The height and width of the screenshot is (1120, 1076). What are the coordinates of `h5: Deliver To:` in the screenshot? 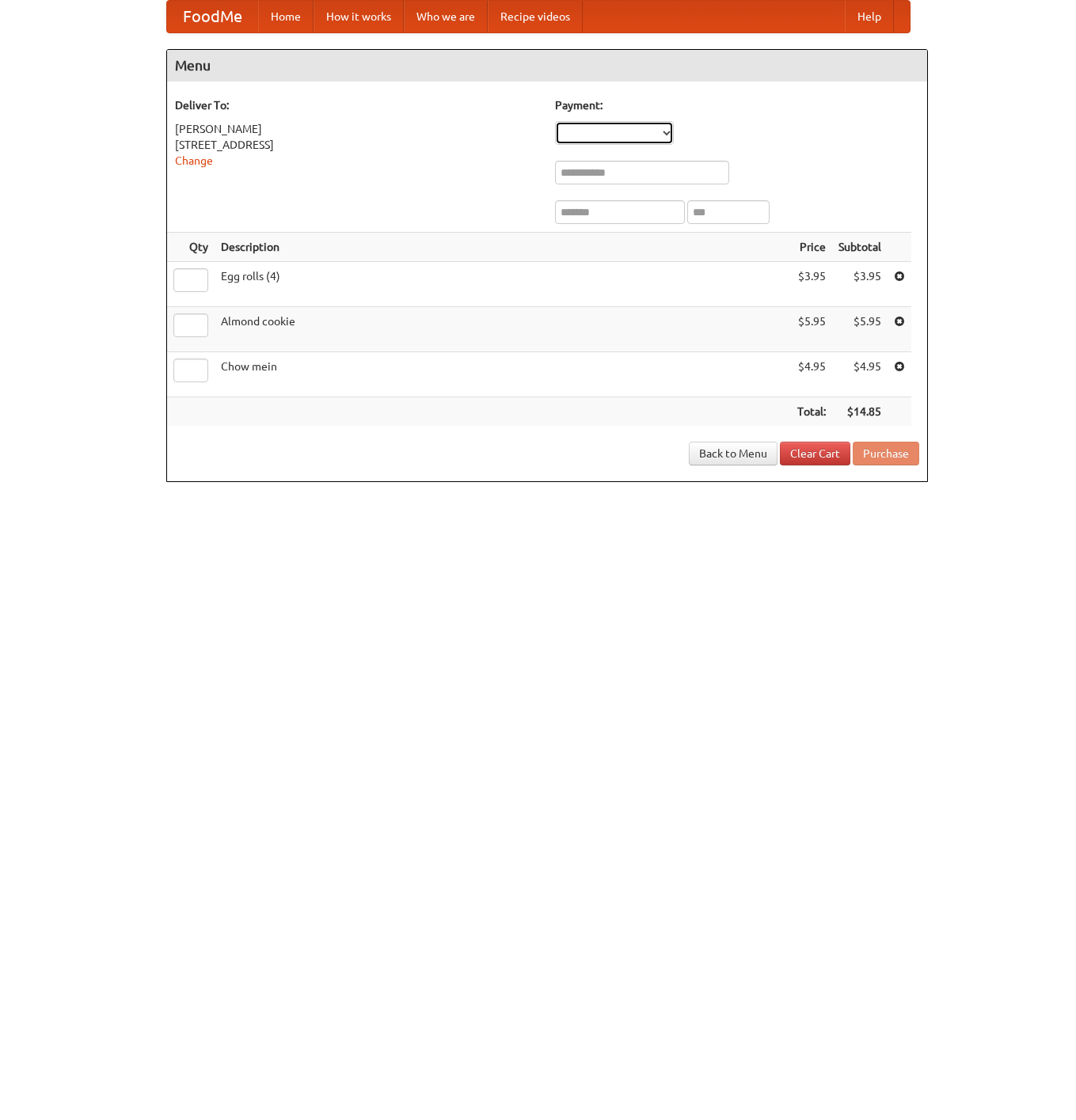 It's located at (357, 105).